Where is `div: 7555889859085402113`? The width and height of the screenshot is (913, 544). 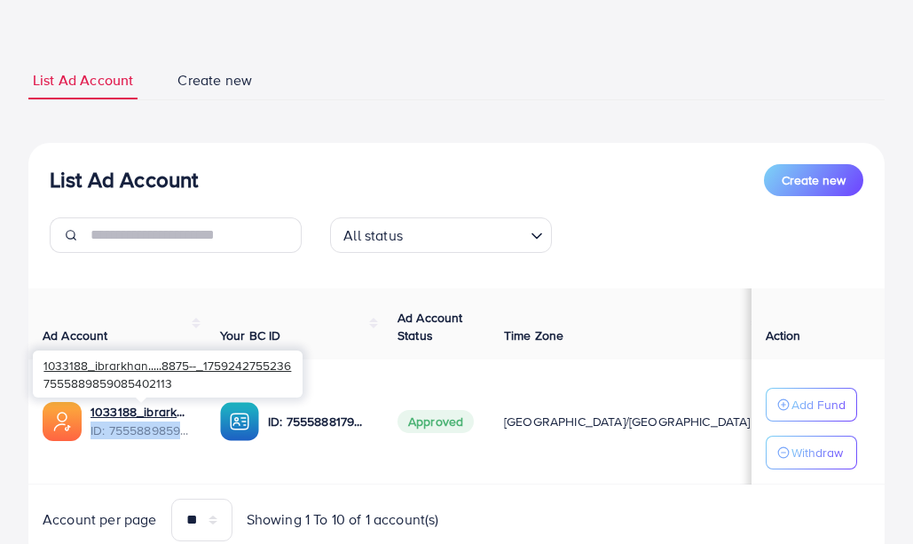 div: 7555889859085402113 is located at coordinates (168, 373).